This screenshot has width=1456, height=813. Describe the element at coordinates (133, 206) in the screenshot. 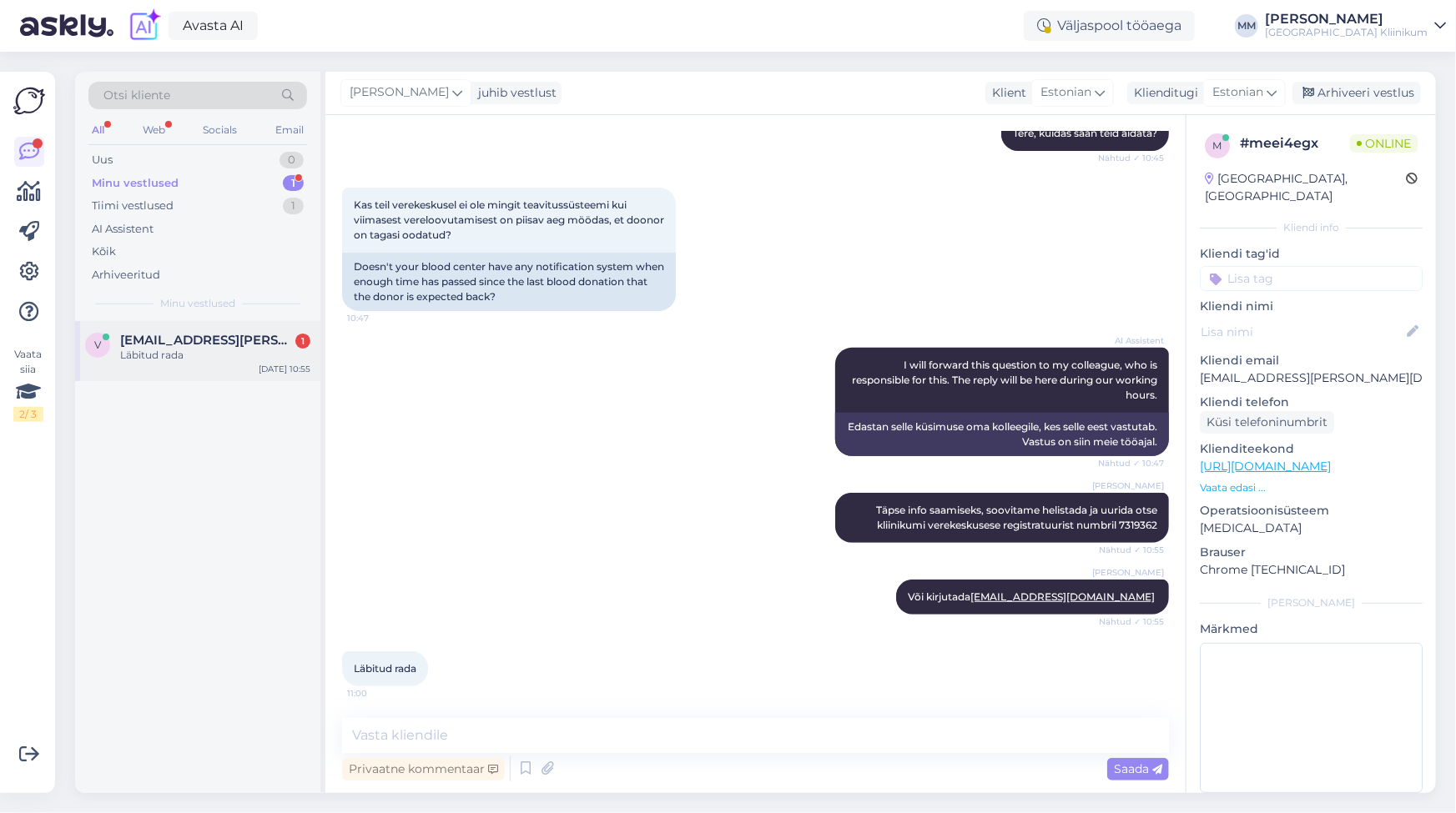

I see `div: Tiimi vestlused` at that location.